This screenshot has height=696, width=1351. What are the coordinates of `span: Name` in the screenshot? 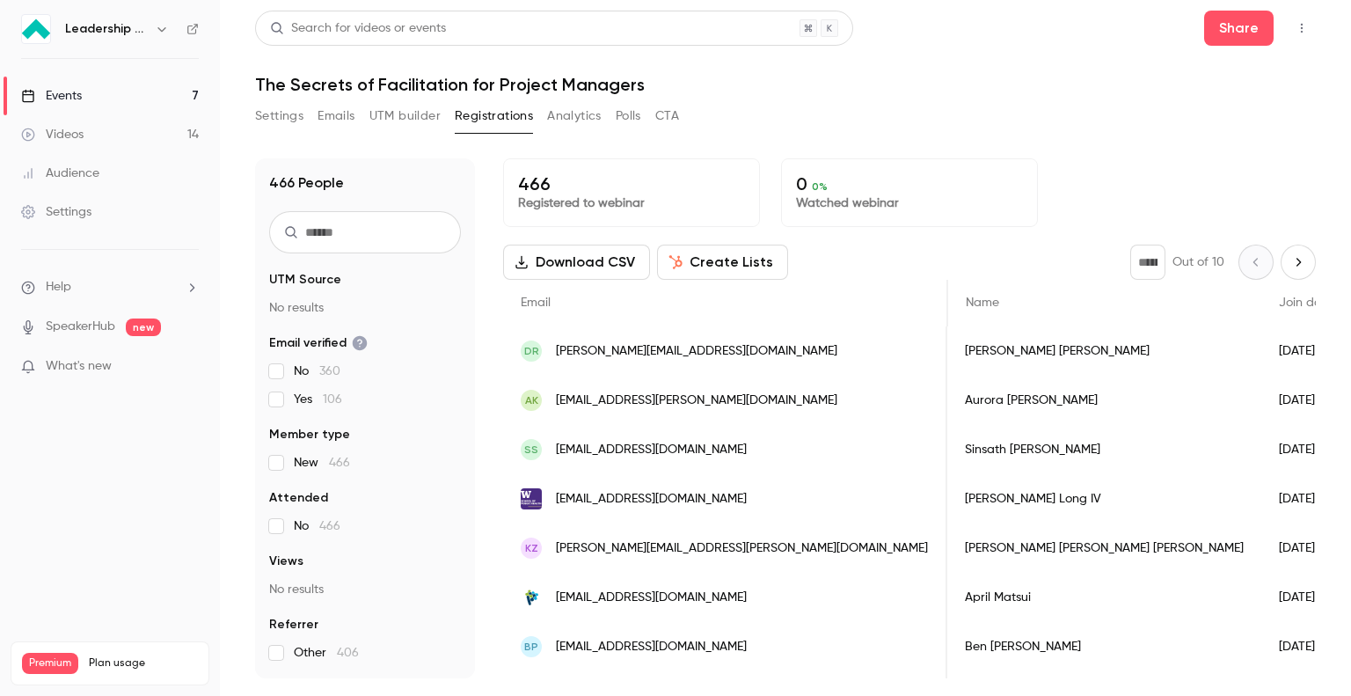 It's located at (982, 303).